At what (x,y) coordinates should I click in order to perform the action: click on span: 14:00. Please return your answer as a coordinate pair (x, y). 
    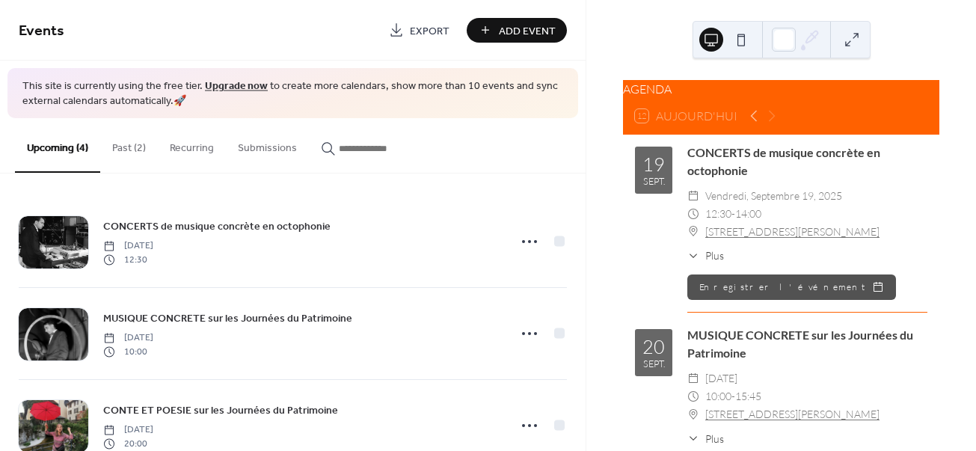
    Looking at the image, I should click on (748, 214).